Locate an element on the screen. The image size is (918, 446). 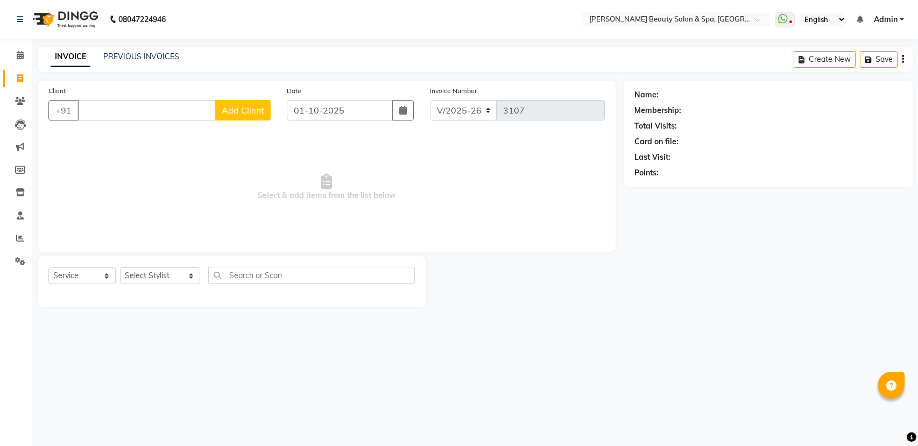
label: Date is located at coordinates (294, 91).